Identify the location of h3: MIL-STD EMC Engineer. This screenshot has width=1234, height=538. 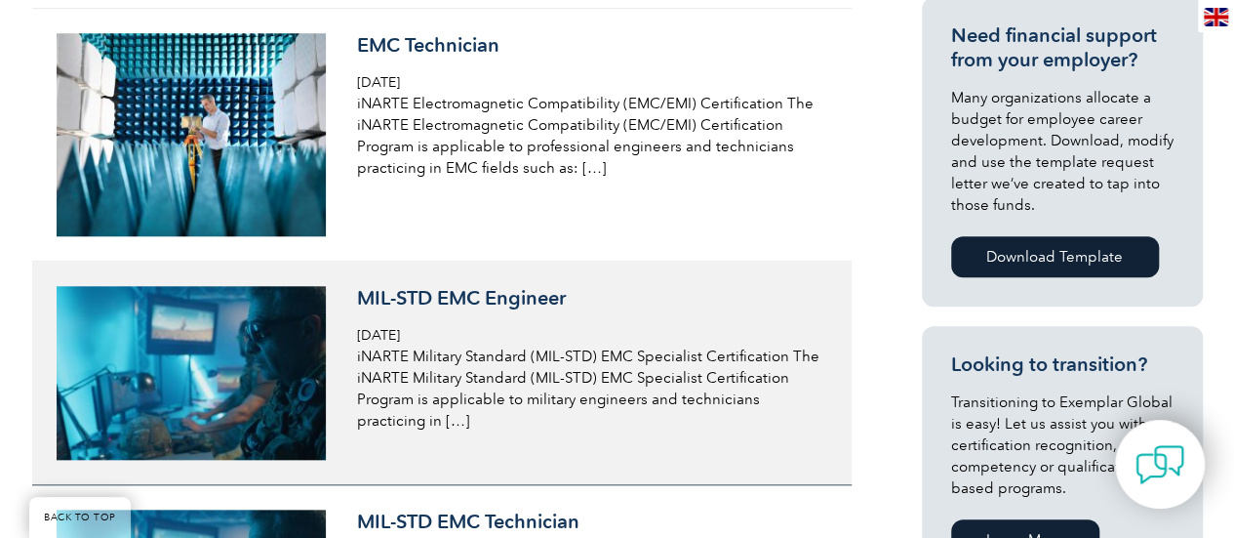
(588, 298).